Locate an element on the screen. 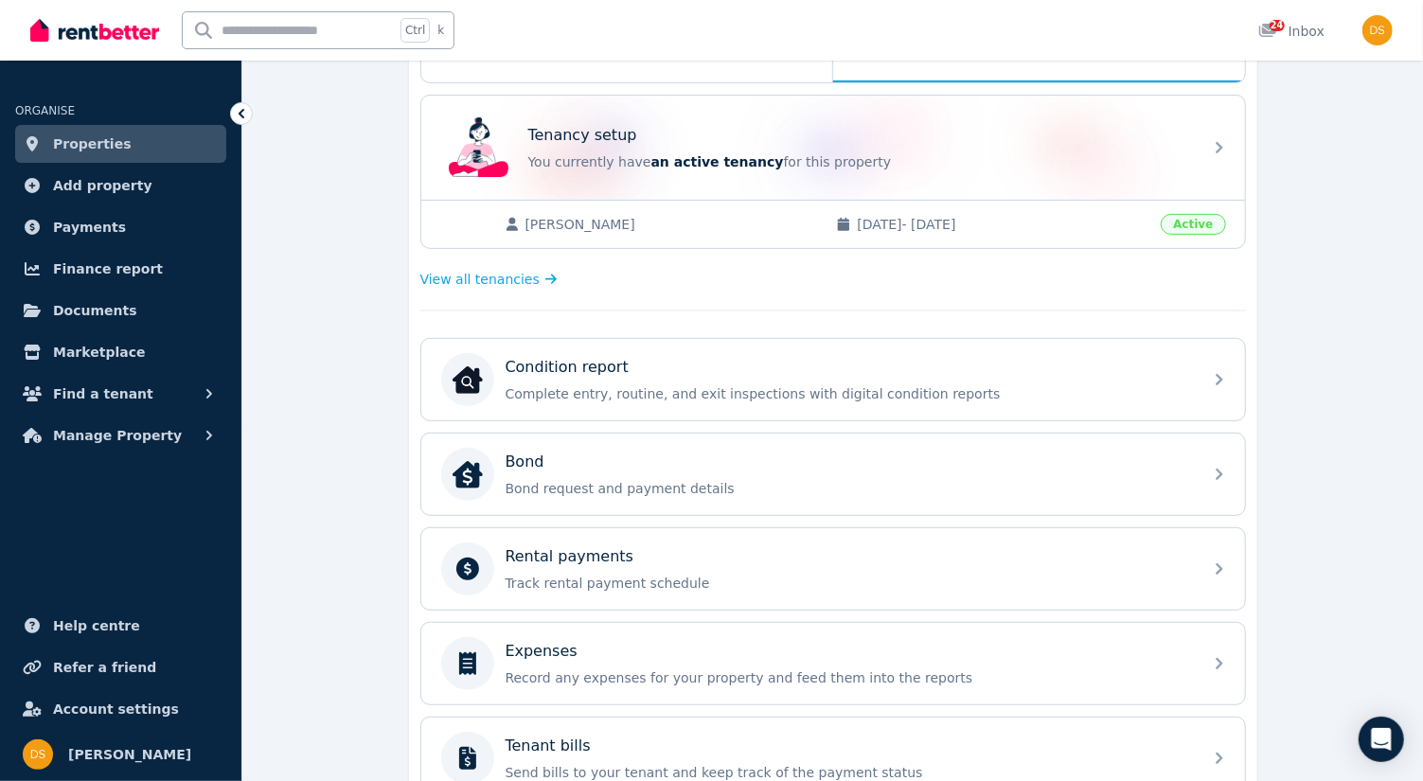 The image size is (1423, 781). img: Tenancy setup is located at coordinates (479, 148).